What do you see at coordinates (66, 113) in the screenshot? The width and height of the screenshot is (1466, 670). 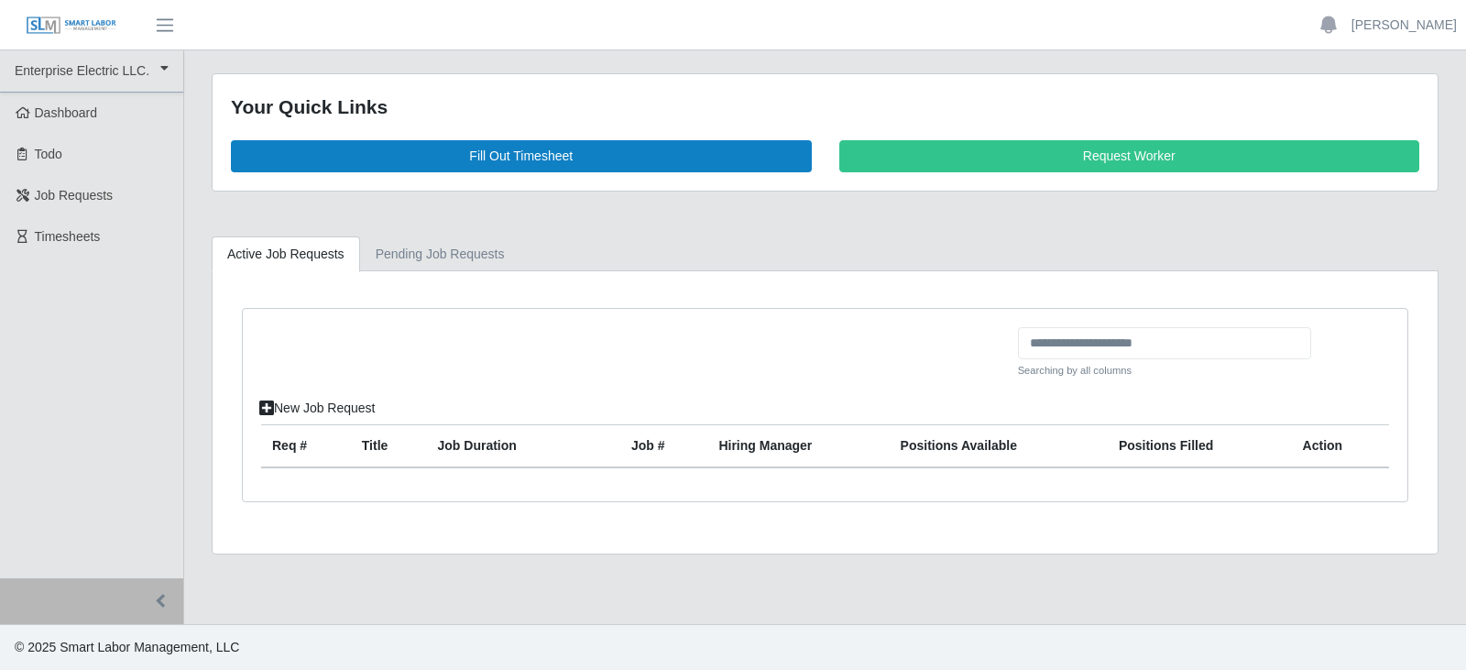 I see `span: Dashboard` at bounding box center [66, 113].